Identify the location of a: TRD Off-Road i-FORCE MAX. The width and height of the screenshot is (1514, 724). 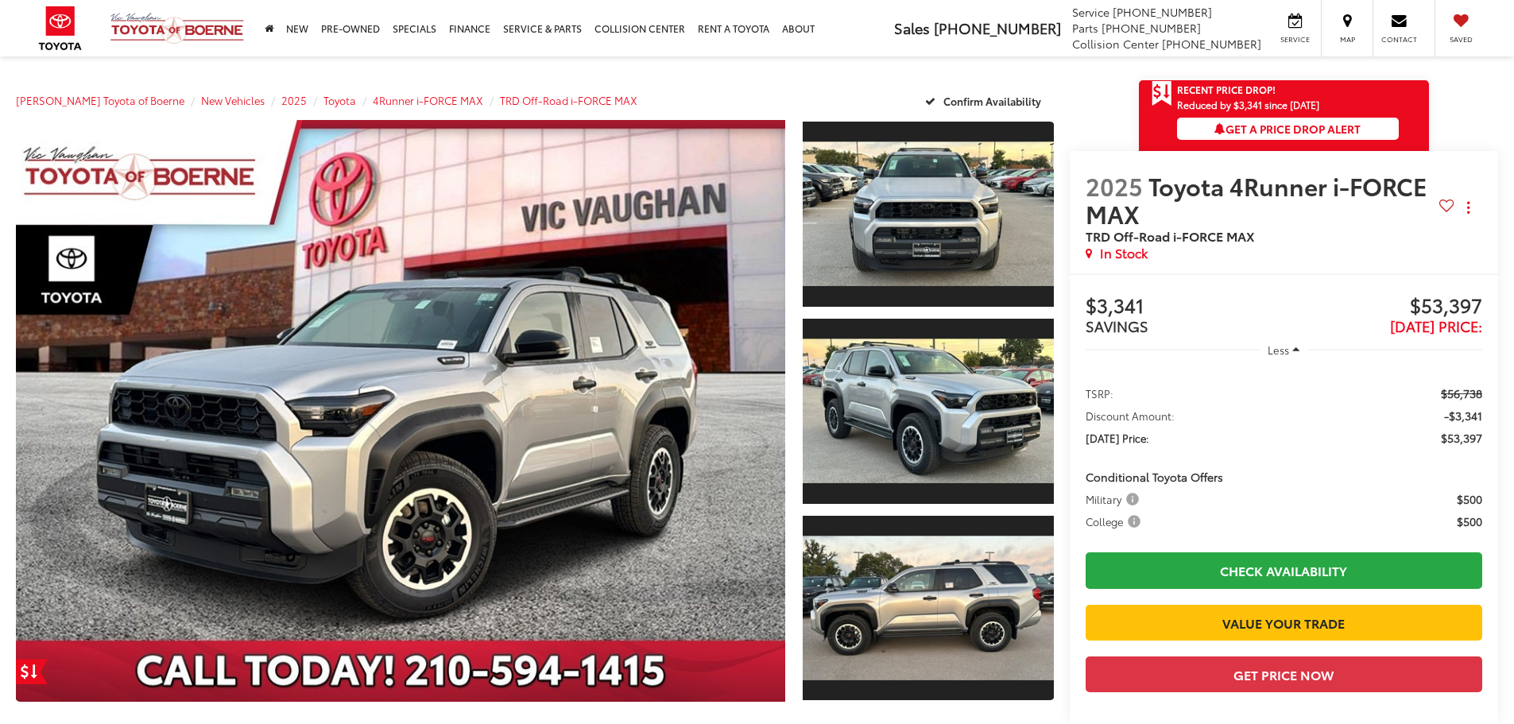
(568, 100).